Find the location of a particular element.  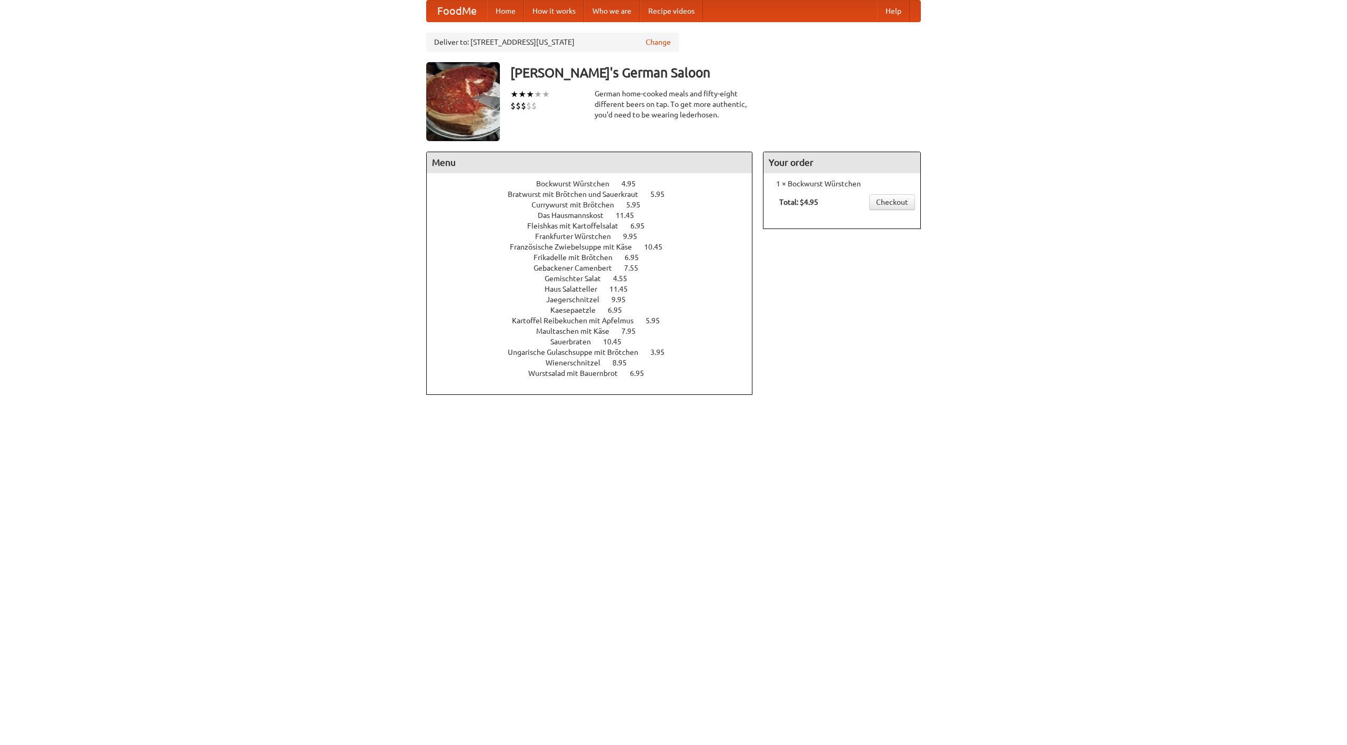

a: Wurstsalad mit Bauernbrot 6.95 is located at coordinates (596, 373).